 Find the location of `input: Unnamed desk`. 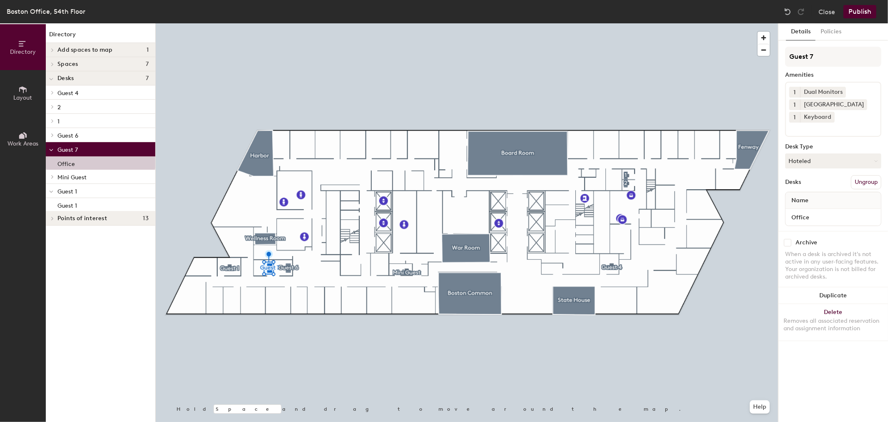

input: Unnamed desk is located at coordinates (833, 217).